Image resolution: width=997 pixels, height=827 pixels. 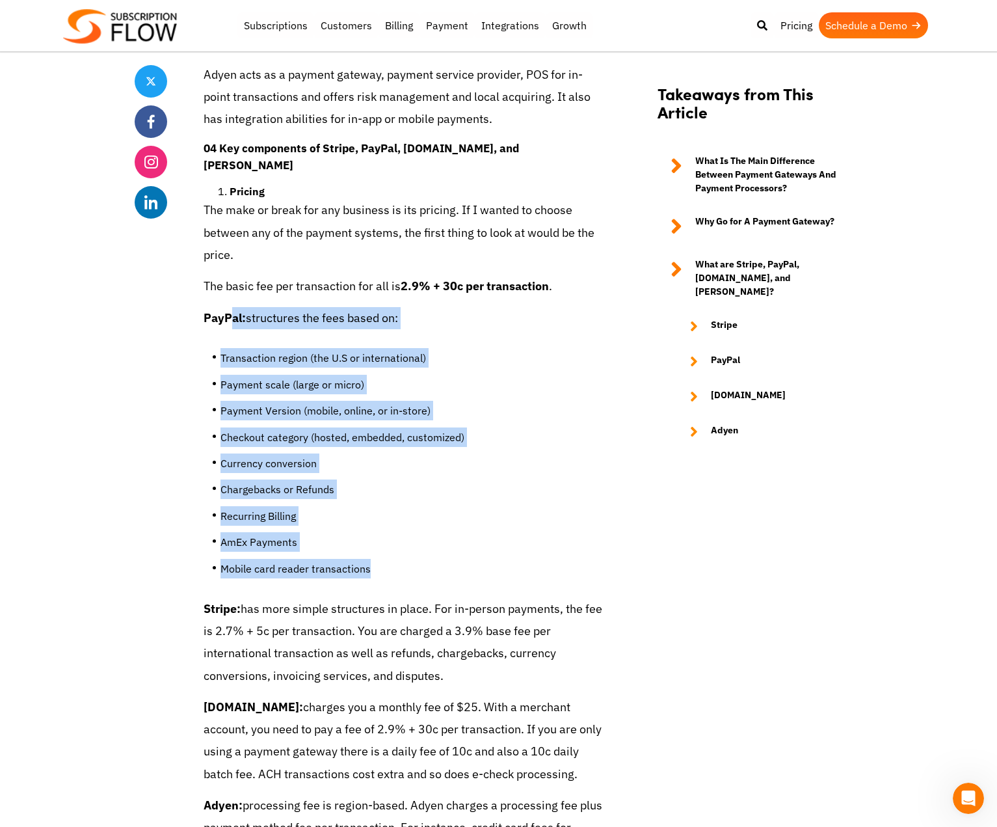 What do you see at coordinates (346, 25) in the screenshot?
I see `a: Customers` at bounding box center [346, 25].